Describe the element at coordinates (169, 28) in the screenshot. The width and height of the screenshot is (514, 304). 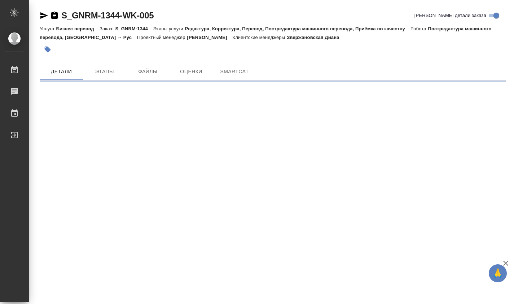
I see `p: Этапы услуги` at that location.